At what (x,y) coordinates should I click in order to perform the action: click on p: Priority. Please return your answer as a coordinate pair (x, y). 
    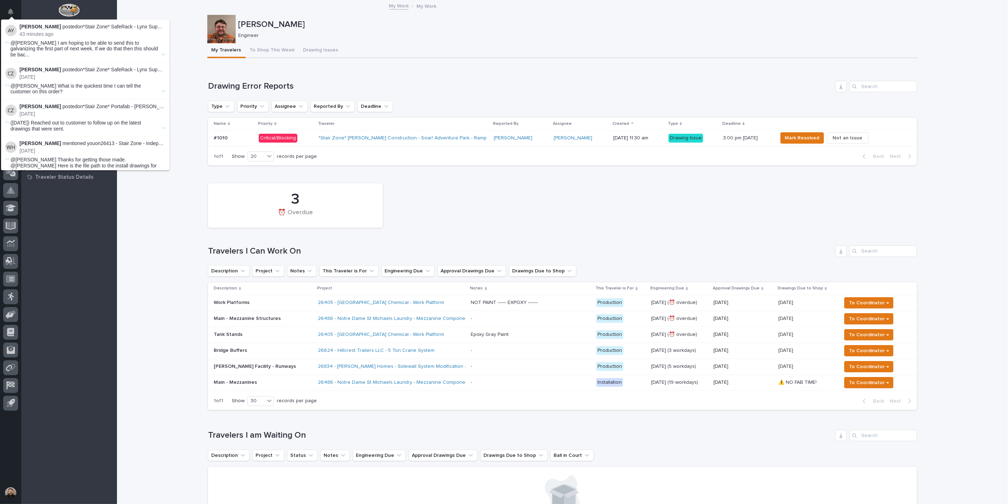
    Looking at the image, I should click on (265, 124).